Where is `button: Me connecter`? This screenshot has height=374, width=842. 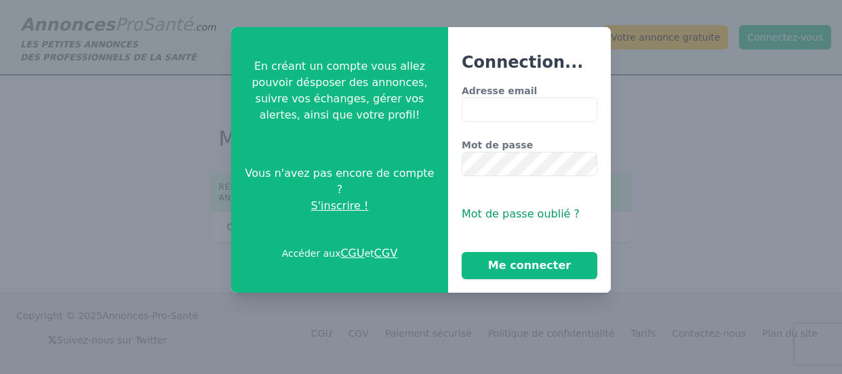
button: Me connecter is located at coordinates (529, 266).